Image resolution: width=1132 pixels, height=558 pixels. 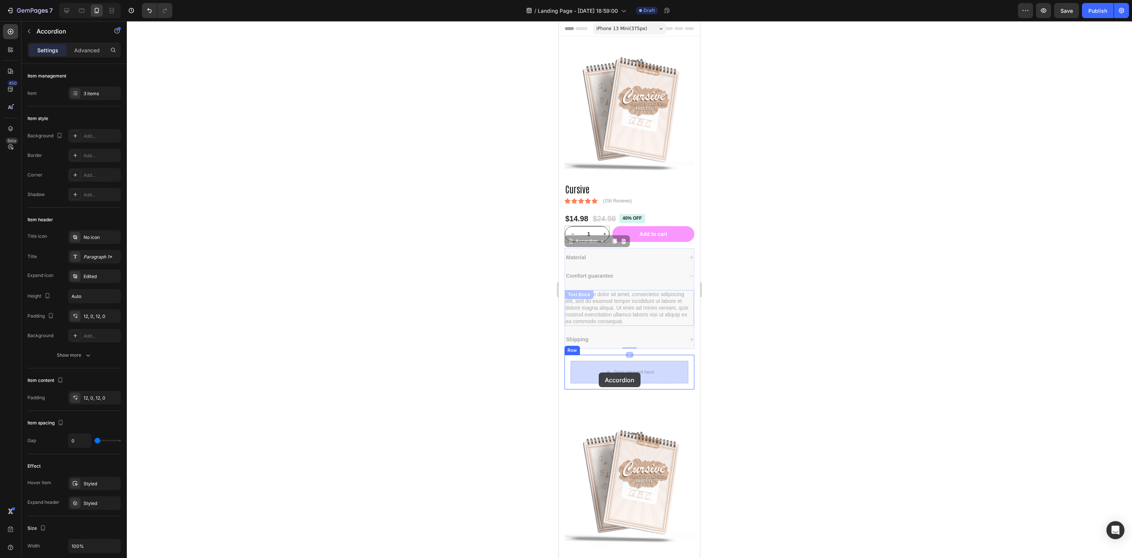 I want to click on div: Edited, so click(x=101, y=277).